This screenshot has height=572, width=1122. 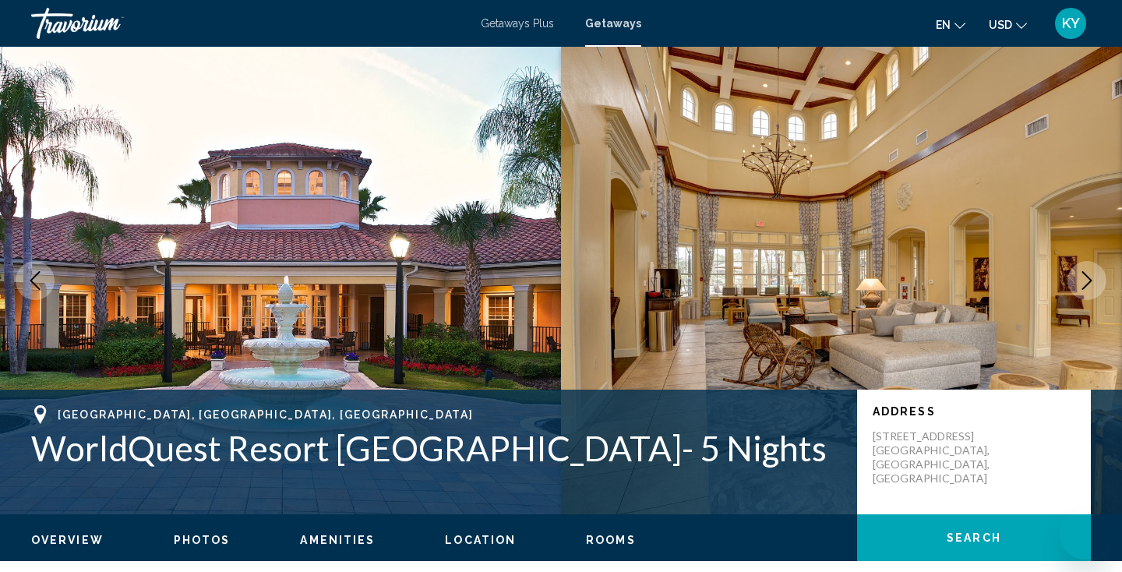 I want to click on button: Next image, so click(x=1087, y=280).